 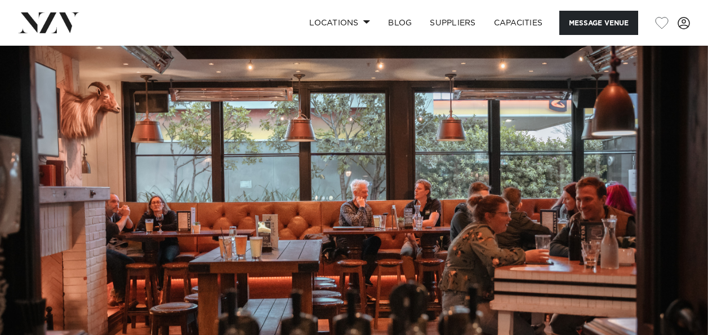 I want to click on img: nzv-logo.png, so click(x=48, y=23).